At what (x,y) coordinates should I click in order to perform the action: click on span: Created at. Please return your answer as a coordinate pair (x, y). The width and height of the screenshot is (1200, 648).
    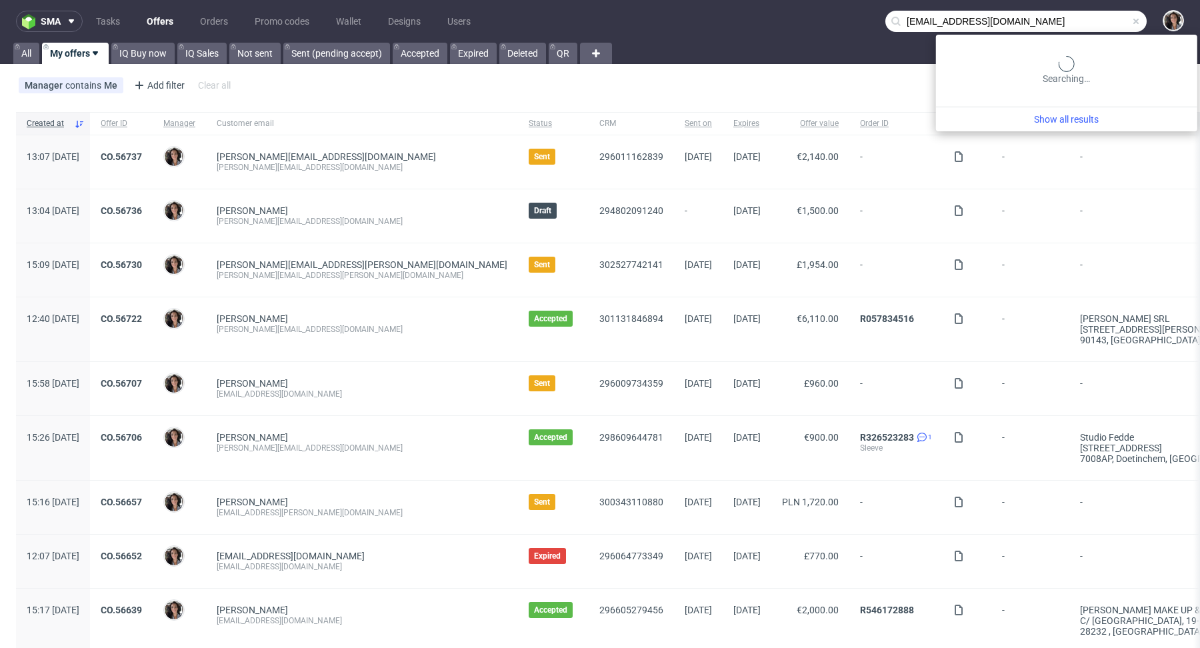
    Looking at the image, I should click on (47, 123).